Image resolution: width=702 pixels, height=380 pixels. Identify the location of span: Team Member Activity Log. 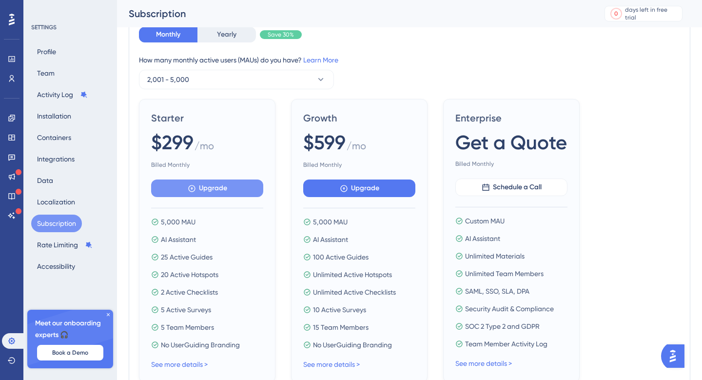
(506, 343).